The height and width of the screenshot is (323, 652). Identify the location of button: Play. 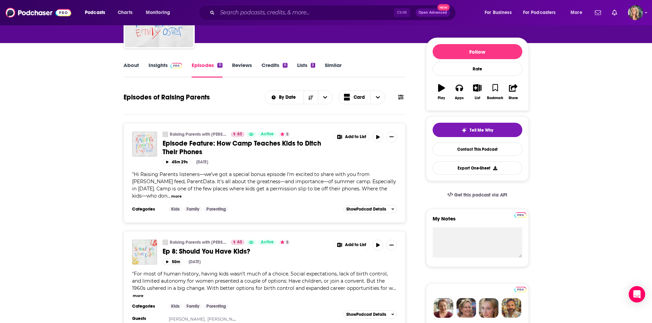
(441, 92).